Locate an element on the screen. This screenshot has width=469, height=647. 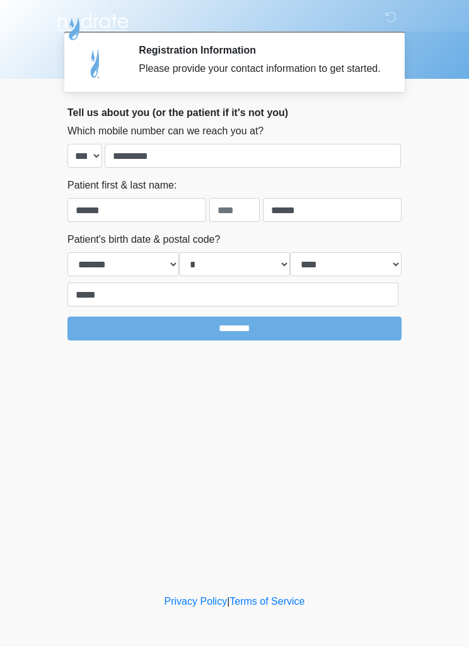
label: Which mobile number can we reach you at? is located at coordinates (165, 131).